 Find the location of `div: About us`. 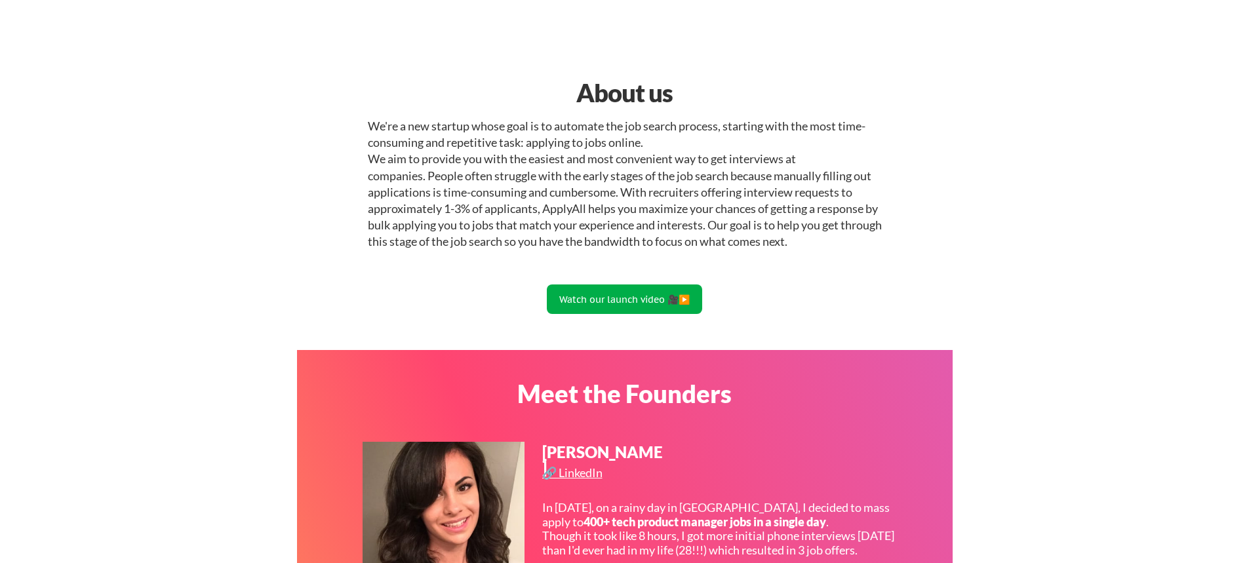

div: About us is located at coordinates (624, 92).